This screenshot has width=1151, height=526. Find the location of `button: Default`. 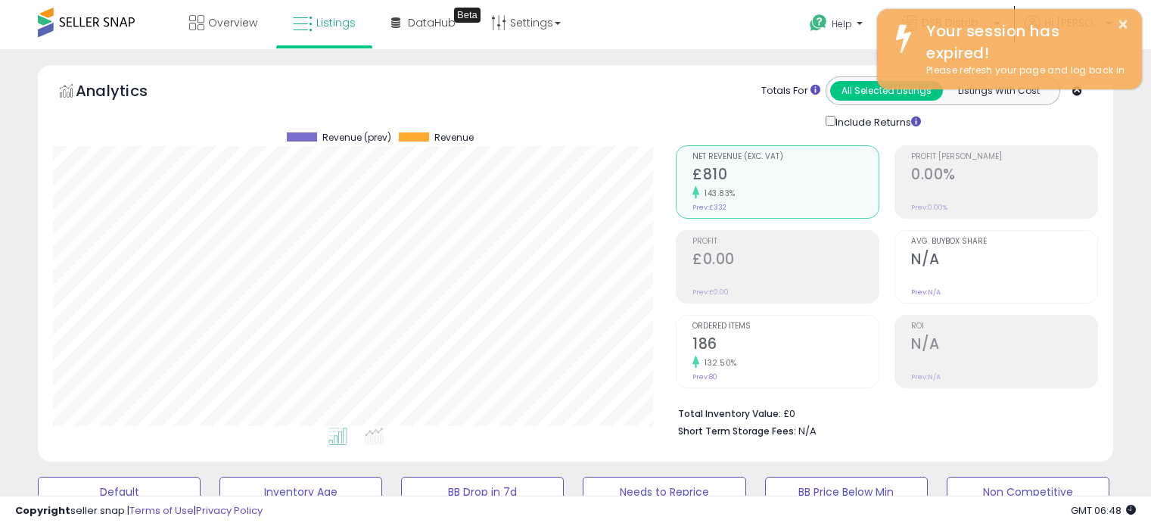

button: Default is located at coordinates (119, 492).